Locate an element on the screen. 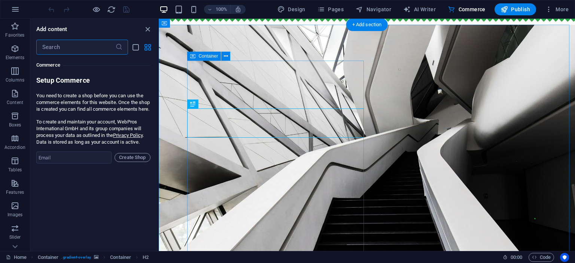 Image resolution: width=575 pixels, height=263 pixels. button: Pages is located at coordinates (331, 9).